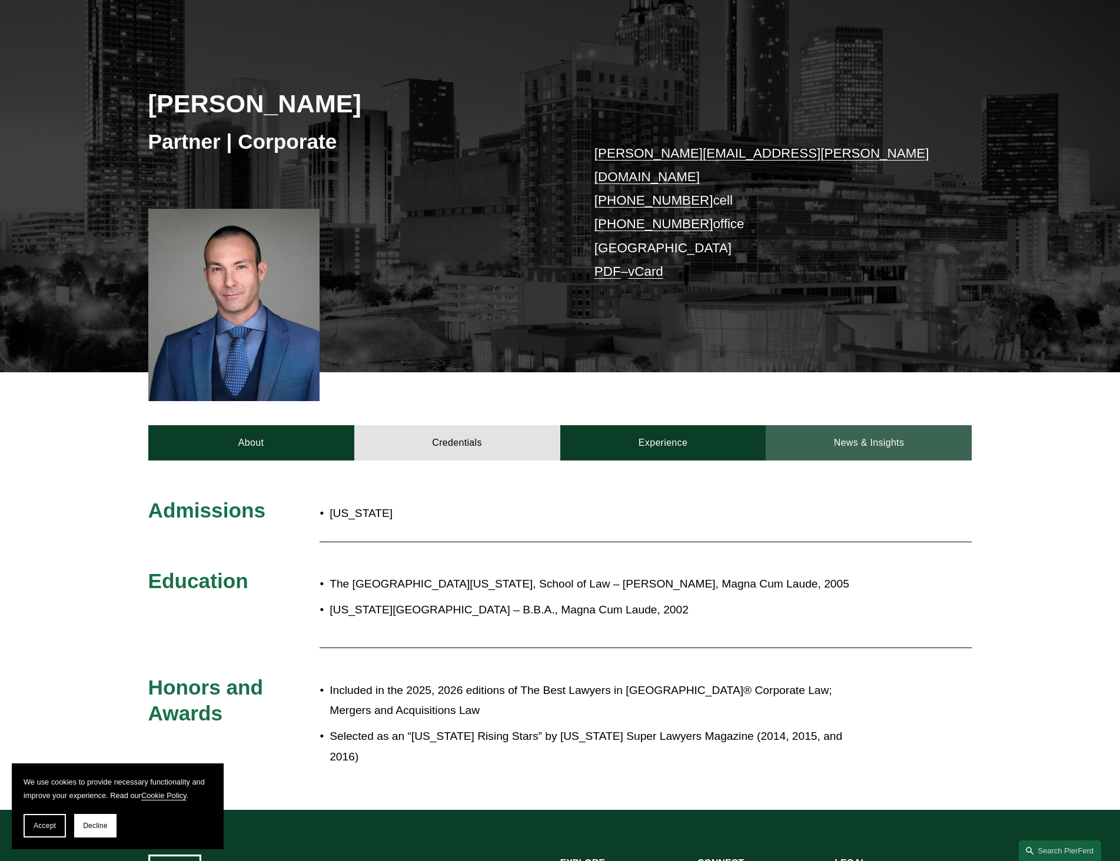  I want to click on a: About, so click(251, 443).